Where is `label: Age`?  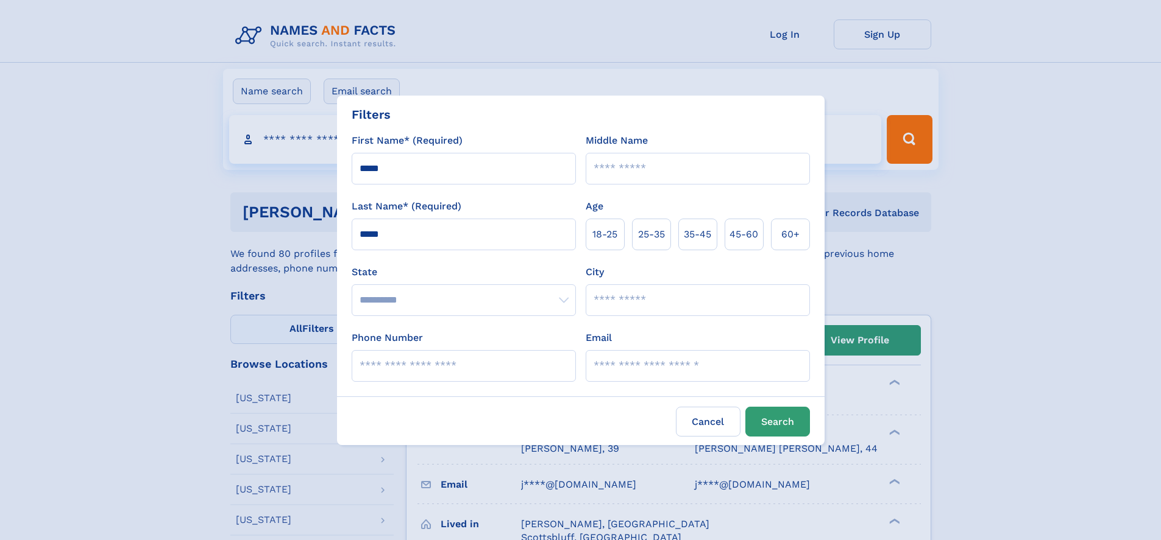
label: Age is located at coordinates (594, 207).